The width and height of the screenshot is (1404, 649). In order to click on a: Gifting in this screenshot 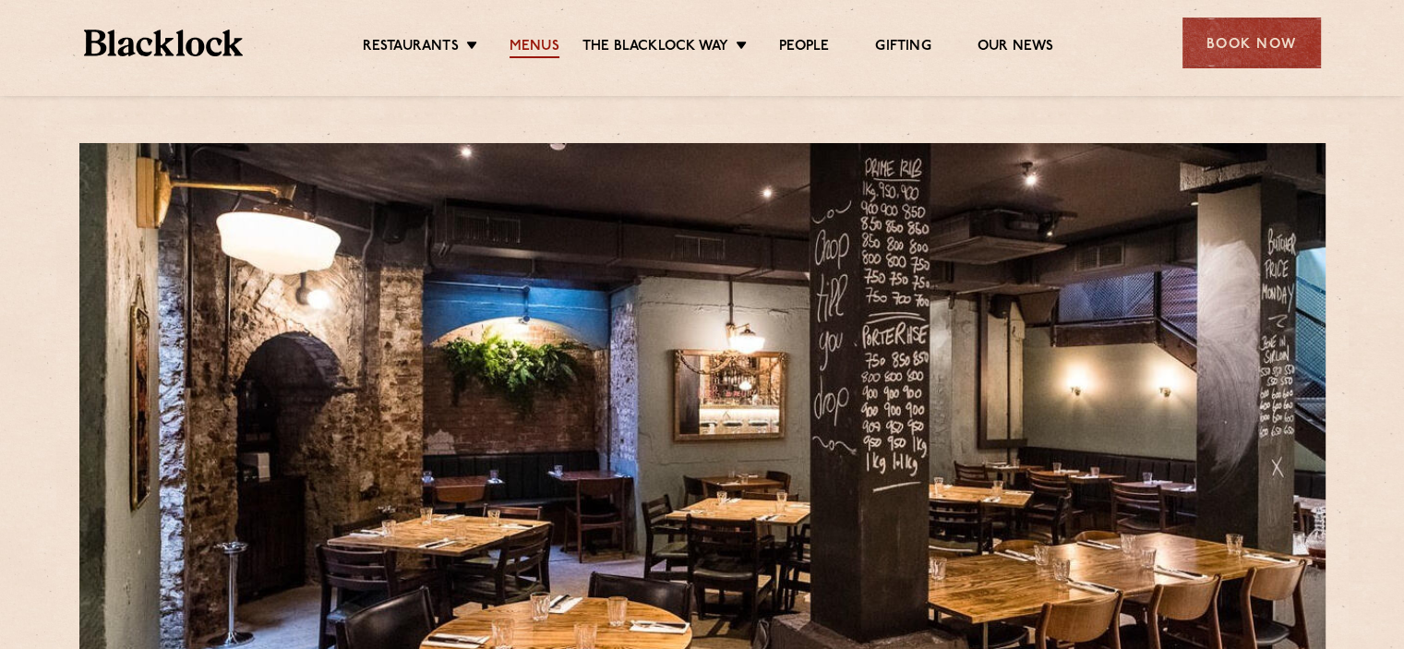, I will do `click(903, 48)`.